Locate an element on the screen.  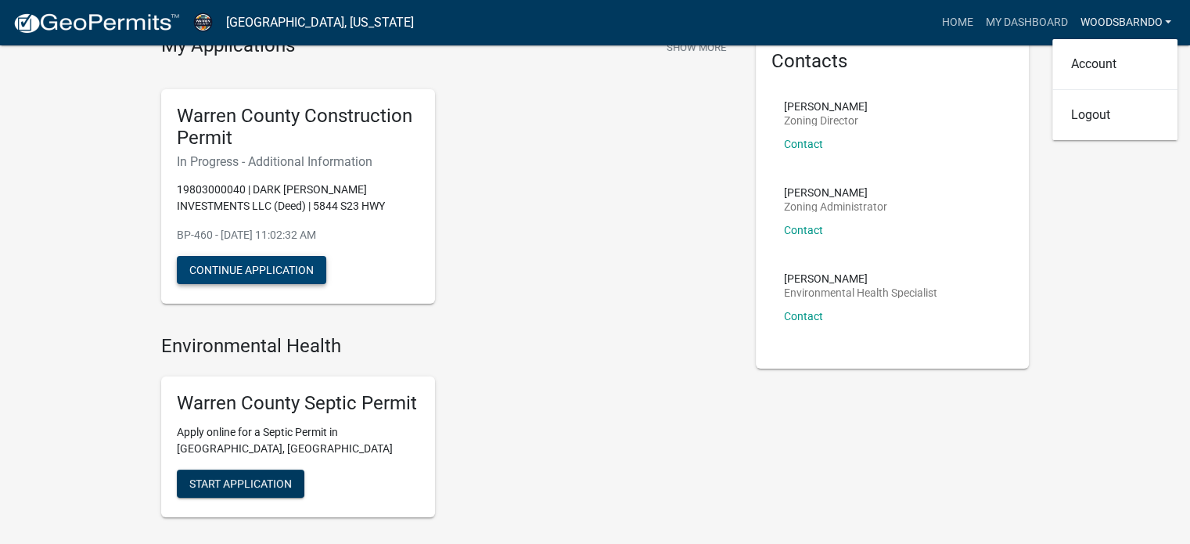
a: Home is located at coordinates (957, 23).